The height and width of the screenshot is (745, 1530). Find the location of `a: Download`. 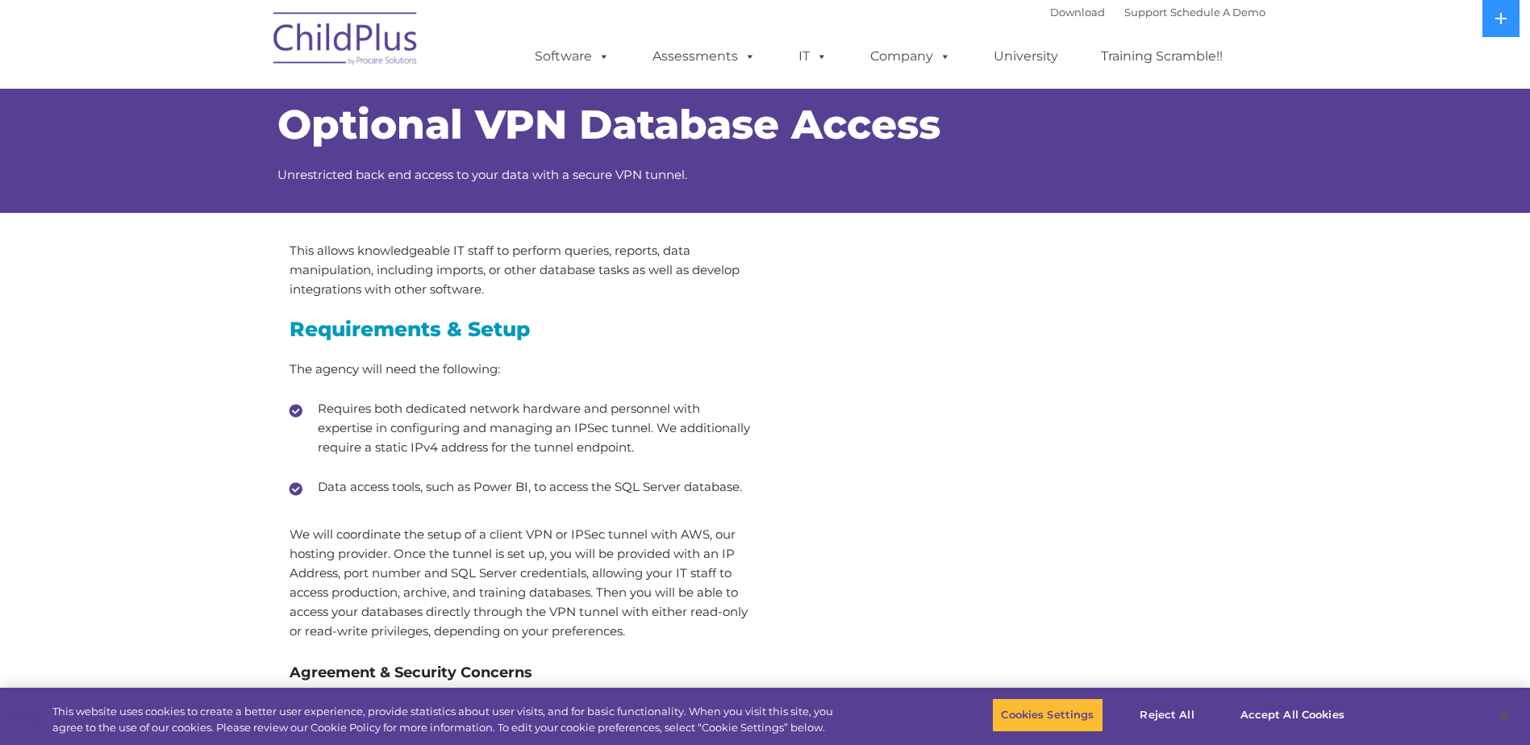

a: Download is located at coordinates (1078, 12).